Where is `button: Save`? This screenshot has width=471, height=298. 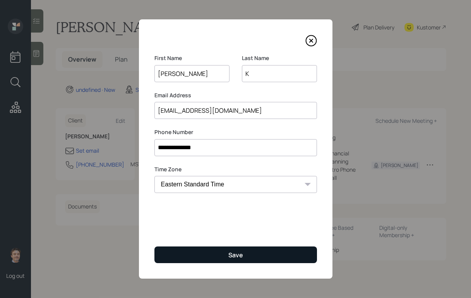
button: Save is located at coordinates (236, 254).